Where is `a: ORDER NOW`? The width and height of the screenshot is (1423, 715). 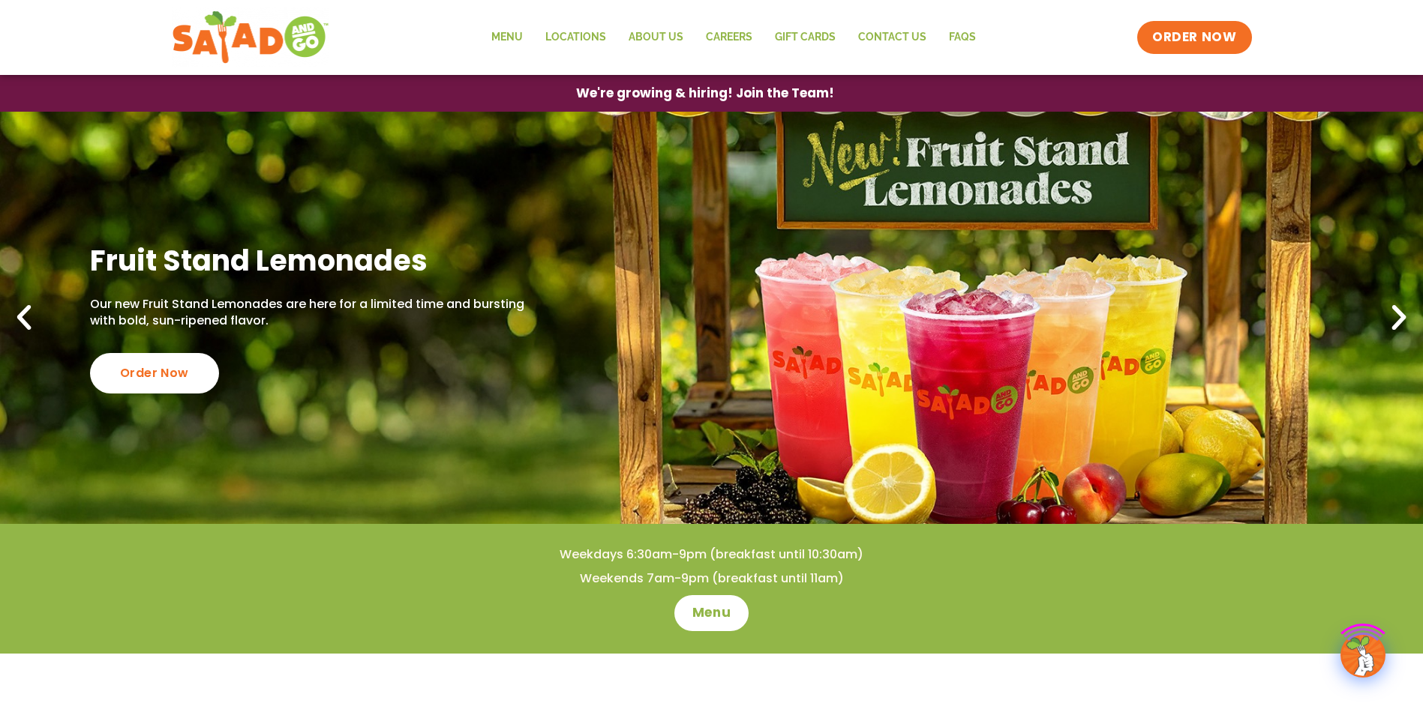
a: ORDER NOW is located at coordinates (1194, 37).